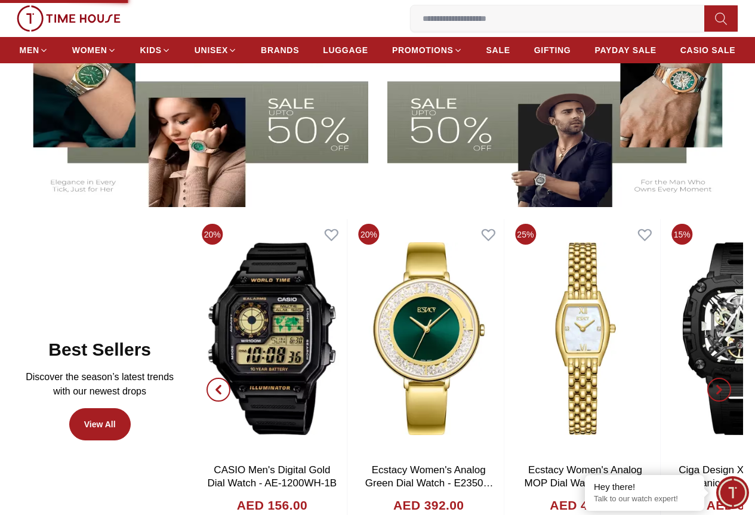 Image resolution: width=755 pixels, height=515 pixels. What do you see at coordinates (369, 234) in the screenshot?
I see `span: 20%` at bounding box center [369, 234].